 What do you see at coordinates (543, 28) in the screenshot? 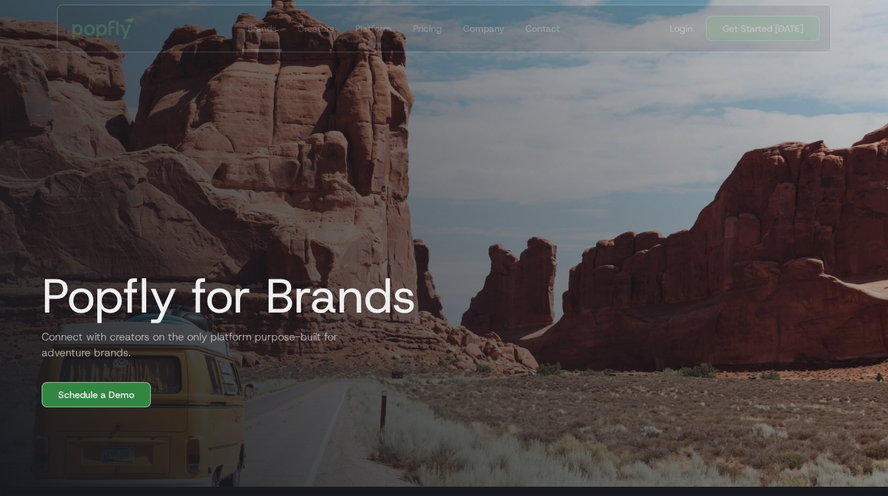
I see `div: Contact` at bounding box center [543, 28].